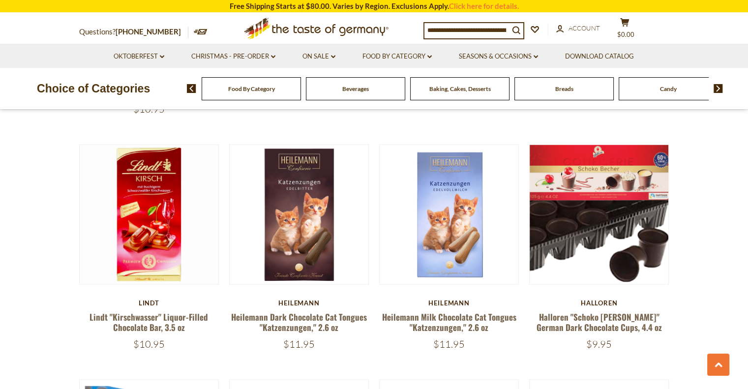 This screenshot has height=389, width=748. Describe the element at coordinates (626, 34) in the screenshot. I see `span: $0.00` at that location.